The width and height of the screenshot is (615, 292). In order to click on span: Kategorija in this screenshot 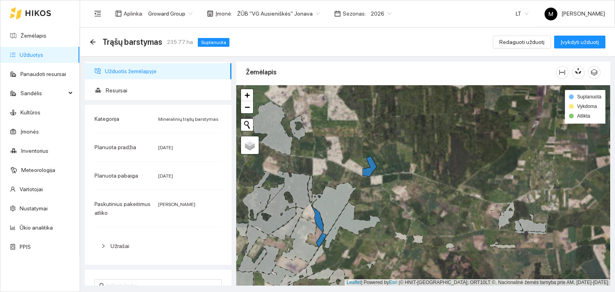, I will do `click(107, 119)`.